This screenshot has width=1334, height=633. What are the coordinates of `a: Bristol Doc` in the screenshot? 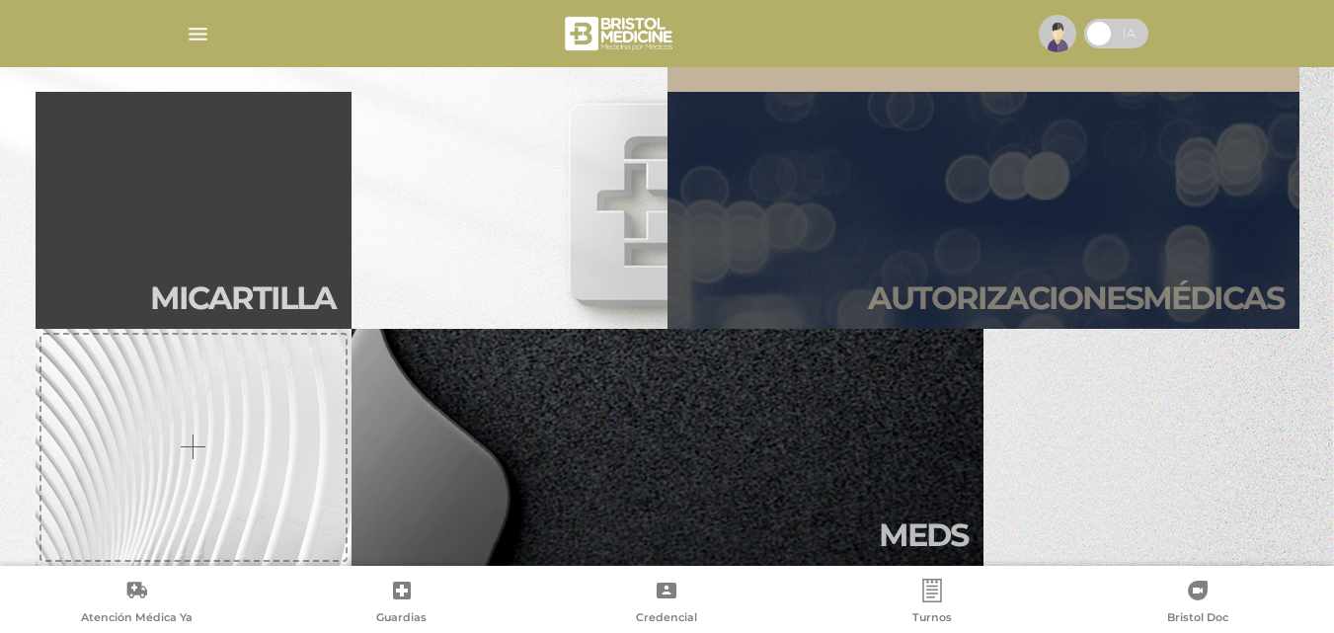 It's located at (1196, 603).